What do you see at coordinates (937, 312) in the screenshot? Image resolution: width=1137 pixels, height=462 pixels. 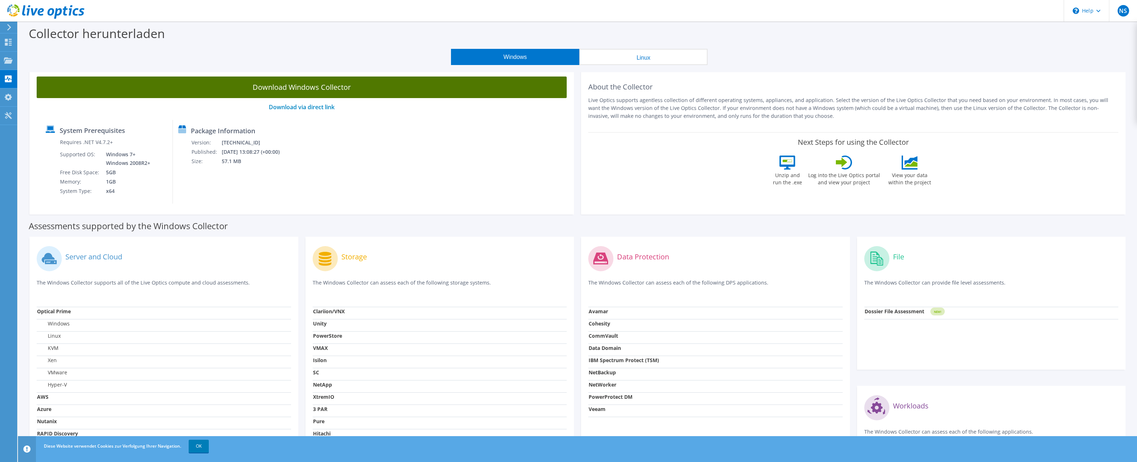 I see `tspan: NEW!` at bounding box center [937, 312].